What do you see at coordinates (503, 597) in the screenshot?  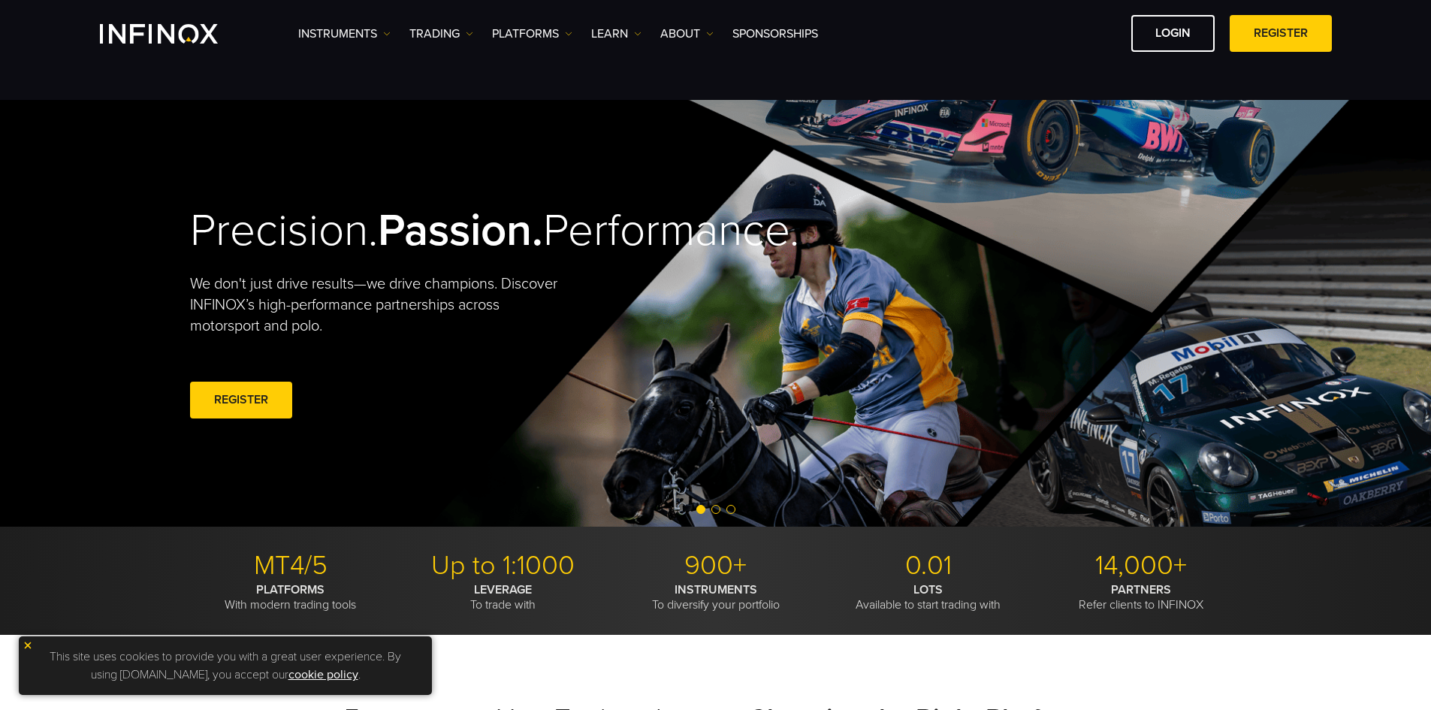 I see `p: To trade with` at bounding box center [503, 597].